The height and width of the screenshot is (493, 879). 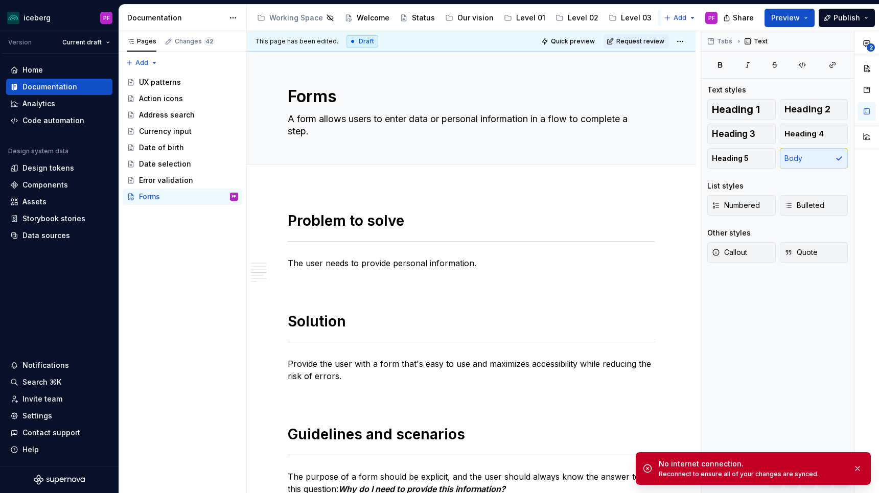 I want to click on span: 42, so click(x=209, y=41).